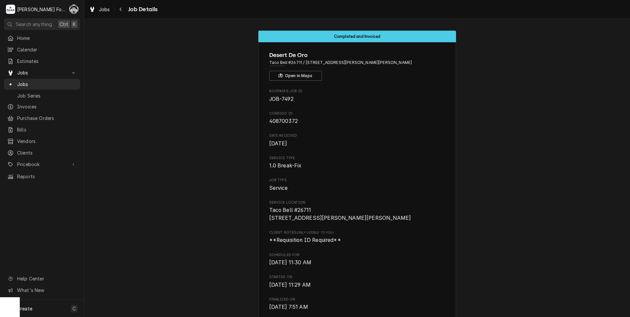 The width and height of the screenshot is (630, 317). I want to click on span: Pricebook, so click(42, 164).